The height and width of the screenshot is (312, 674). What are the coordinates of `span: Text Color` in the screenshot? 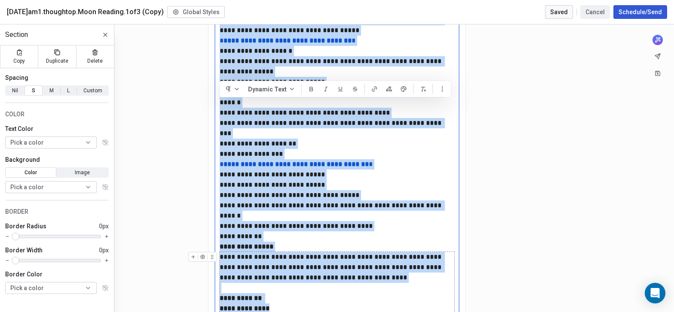 It's located at (19, 129).